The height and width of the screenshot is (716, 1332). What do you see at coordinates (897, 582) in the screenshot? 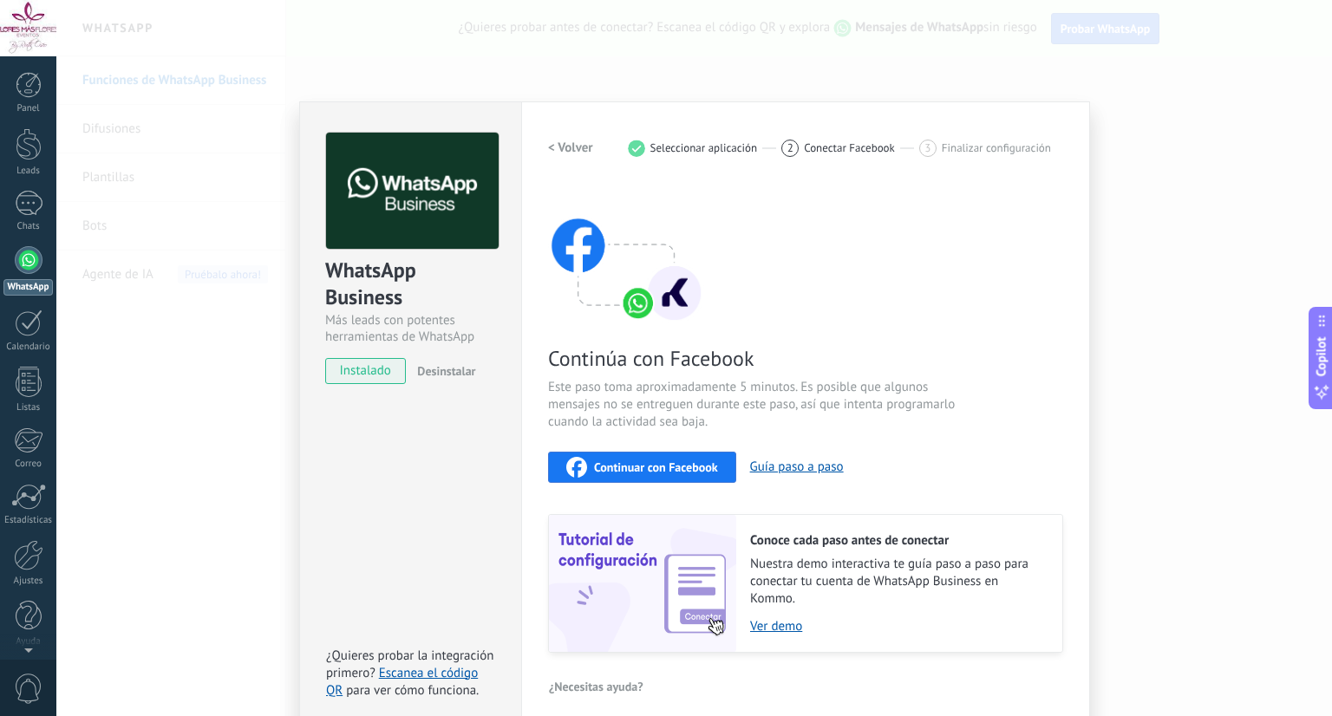
I see `span: Nuestra demo interactiva te guía paso a paso para conectar tu cuenta de WhatsApp Business en Kommo.` at bounding box center [897, 582].